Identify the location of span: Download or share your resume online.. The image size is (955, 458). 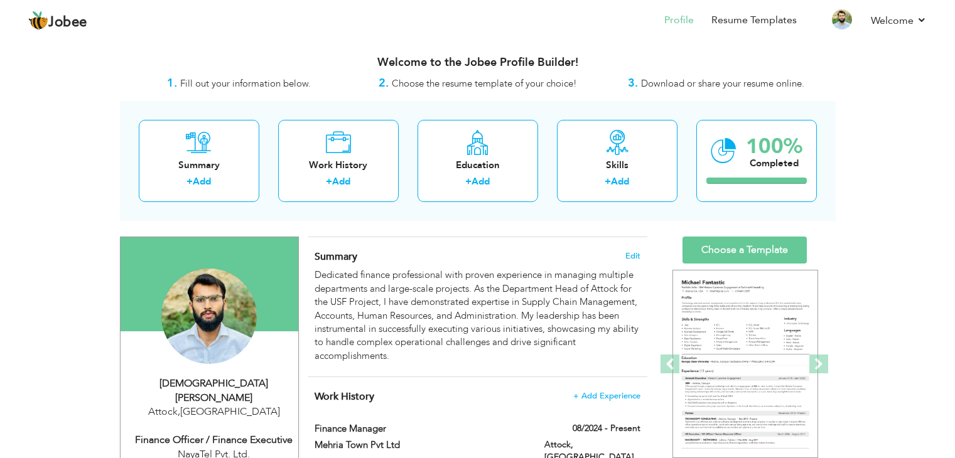
(723, 84).